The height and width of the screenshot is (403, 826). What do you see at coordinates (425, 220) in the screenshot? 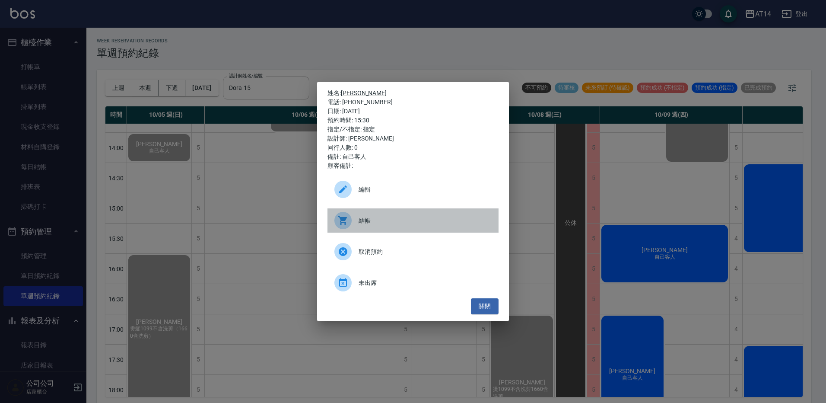
I see `span: 結帳` at bounding box center [425, 220].